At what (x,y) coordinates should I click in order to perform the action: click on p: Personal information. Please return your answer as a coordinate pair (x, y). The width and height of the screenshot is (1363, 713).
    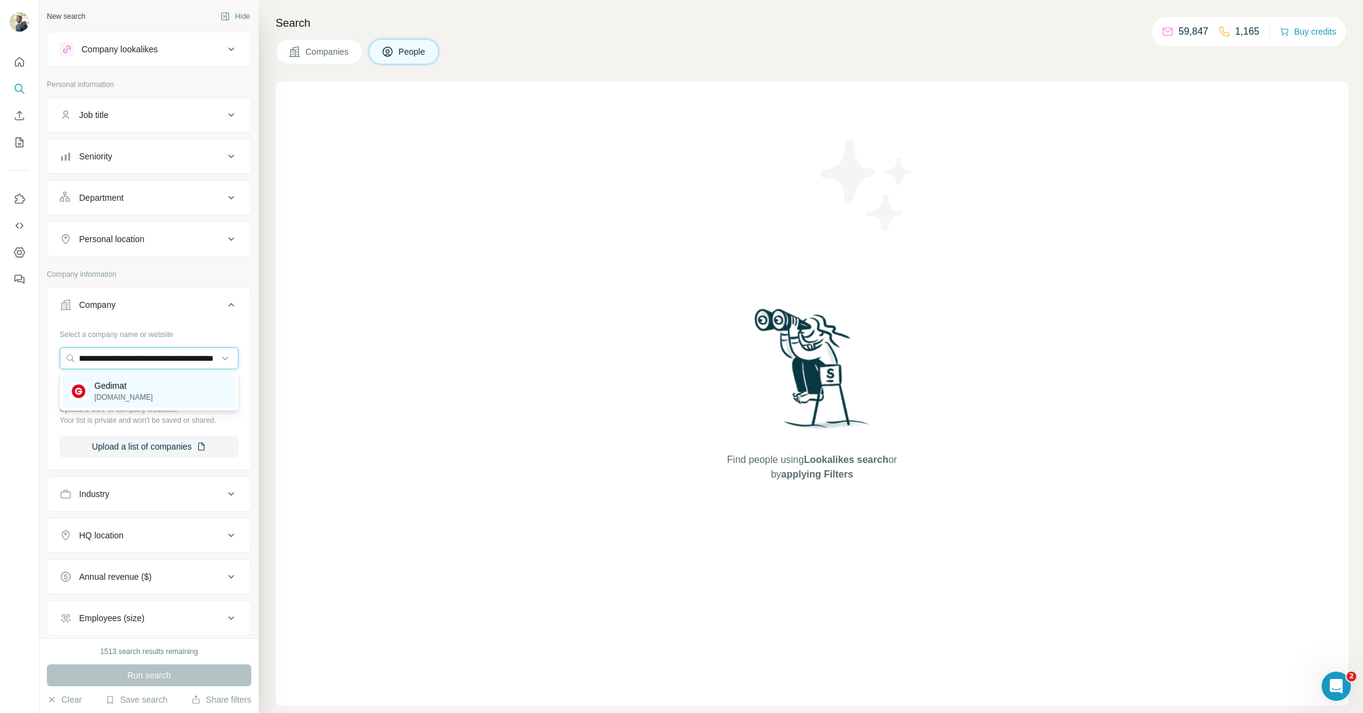
    Looking at the image, I should click on (149, 85).